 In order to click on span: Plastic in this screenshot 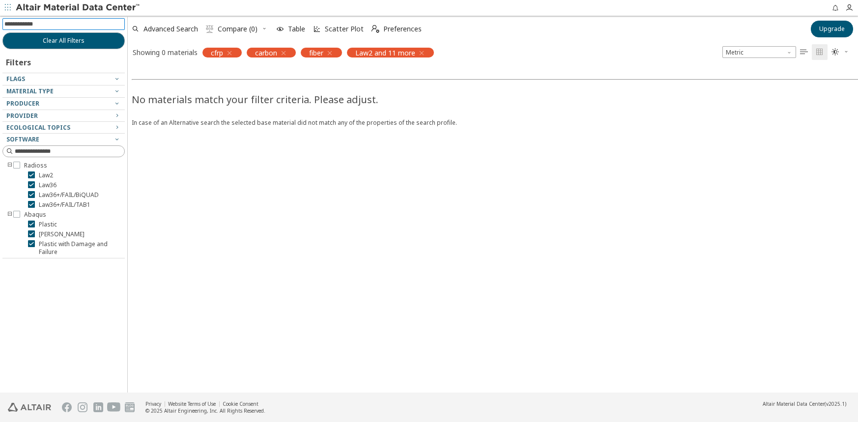, I will do `click(48, 225)`.